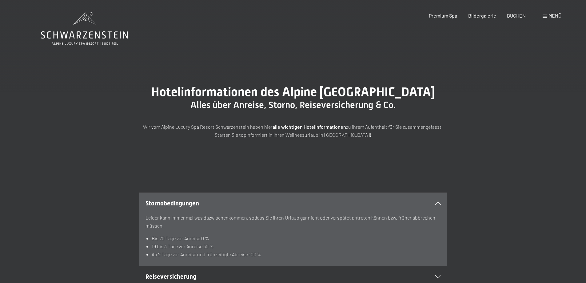 This screenshot has height=283, width=586. I want to click on span: Reiseversicherung, so click(171, 276).